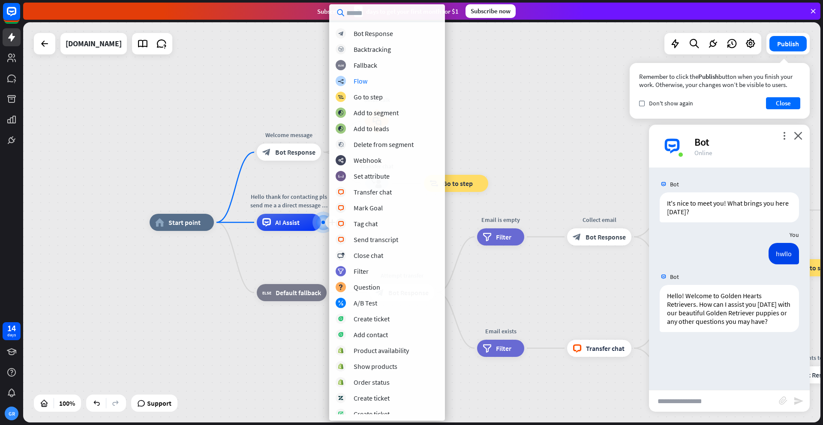 The width and height of the screenshot is (823, 425). I want to click on div: Add to leads, so click(371, 129).